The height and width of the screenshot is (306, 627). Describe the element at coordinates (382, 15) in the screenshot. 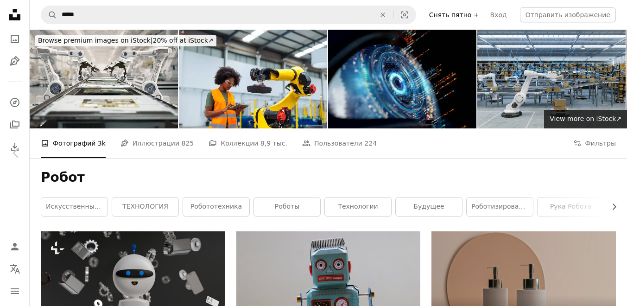

I see `button: Очистить` at that location.